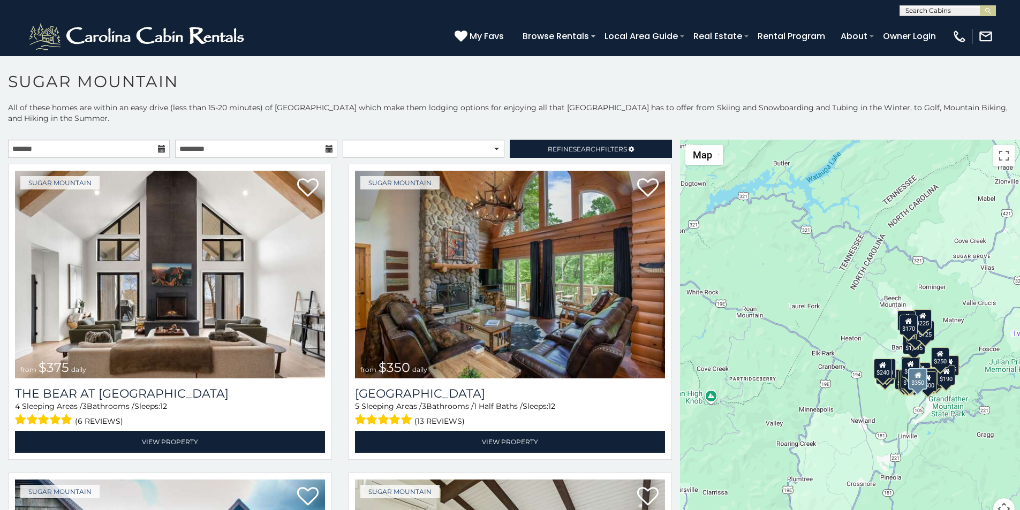 The image size is (1020, 510). Describe the element at coordinates (704, 155) in the screenshot. I see `button: Change map style` at that location.